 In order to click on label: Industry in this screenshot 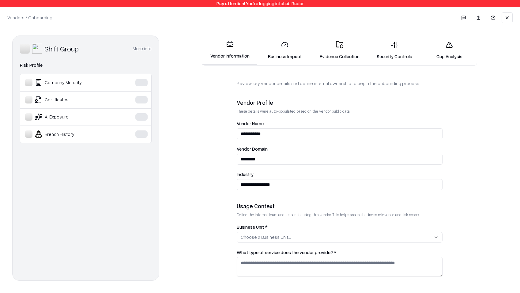, I will do `click(340, 174)`.